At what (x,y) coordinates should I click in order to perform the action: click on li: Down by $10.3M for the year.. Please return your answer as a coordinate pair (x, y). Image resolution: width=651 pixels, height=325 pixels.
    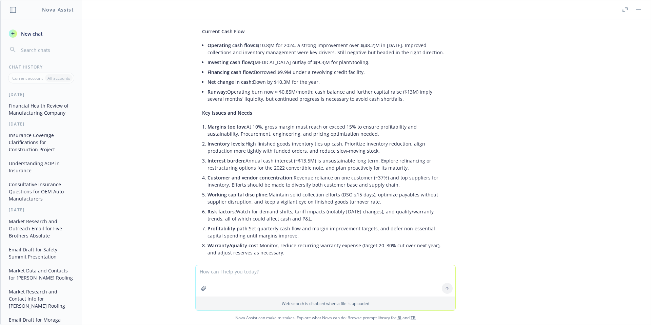
    Looking at the image, I should click on (328, 82).